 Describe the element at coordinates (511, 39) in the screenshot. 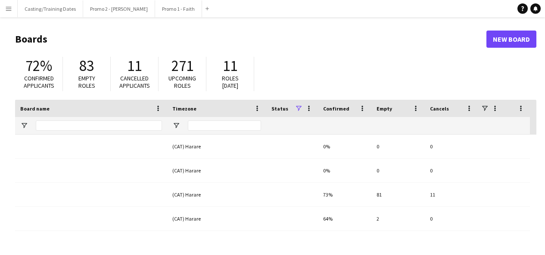

I see `a: New Board` at that location.